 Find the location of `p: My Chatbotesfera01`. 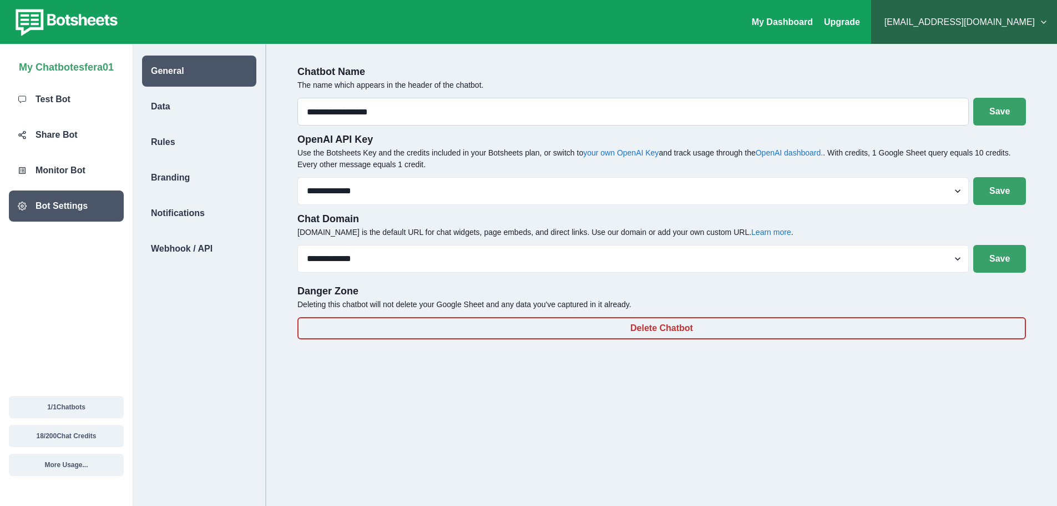

p: My Chatbotesfera01 is located at coordinates (66, 65).